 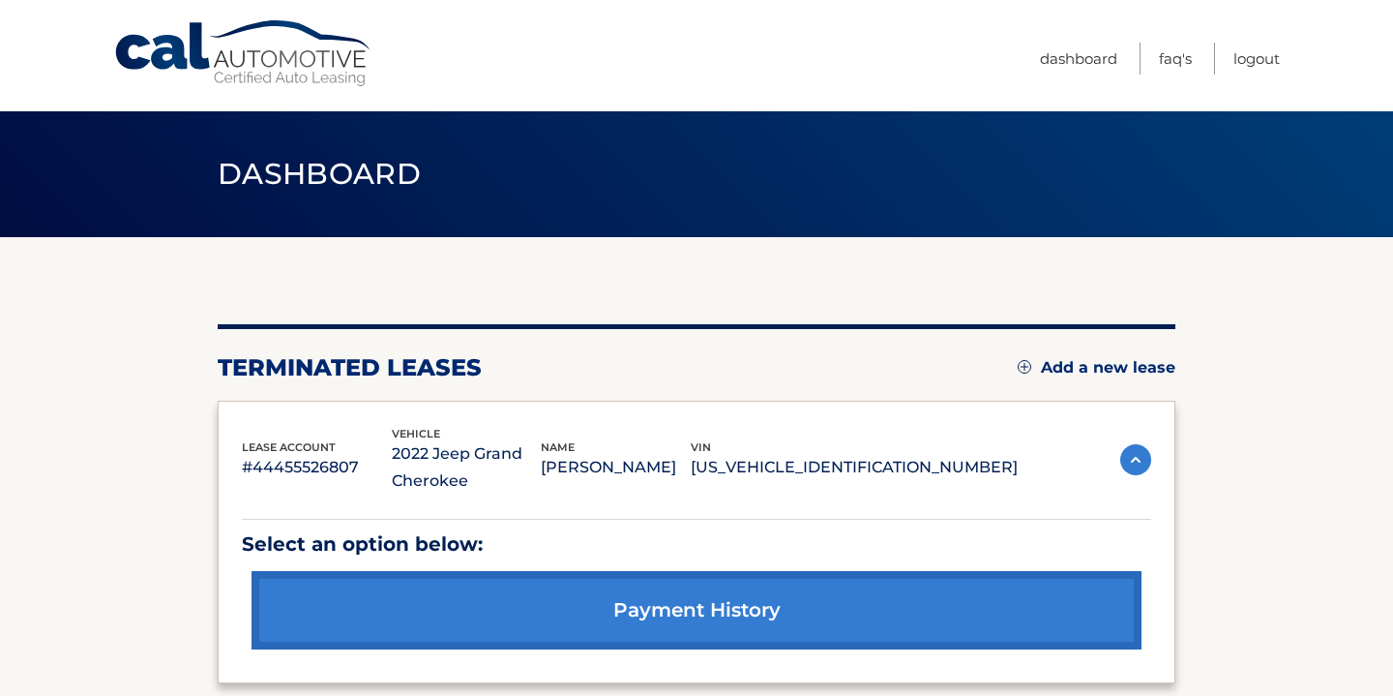 What do you see at coordinates (416, 433) in the screenshot?
I see `span: vehicle` at bounding box center [416, 433].